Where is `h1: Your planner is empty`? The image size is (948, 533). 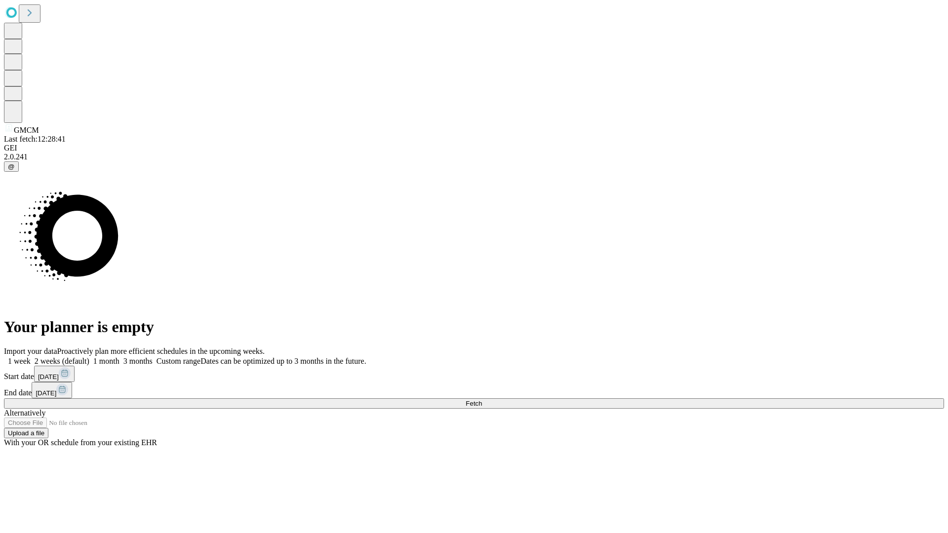 h1: Your planner is empty is located at coordinates (474, 327).